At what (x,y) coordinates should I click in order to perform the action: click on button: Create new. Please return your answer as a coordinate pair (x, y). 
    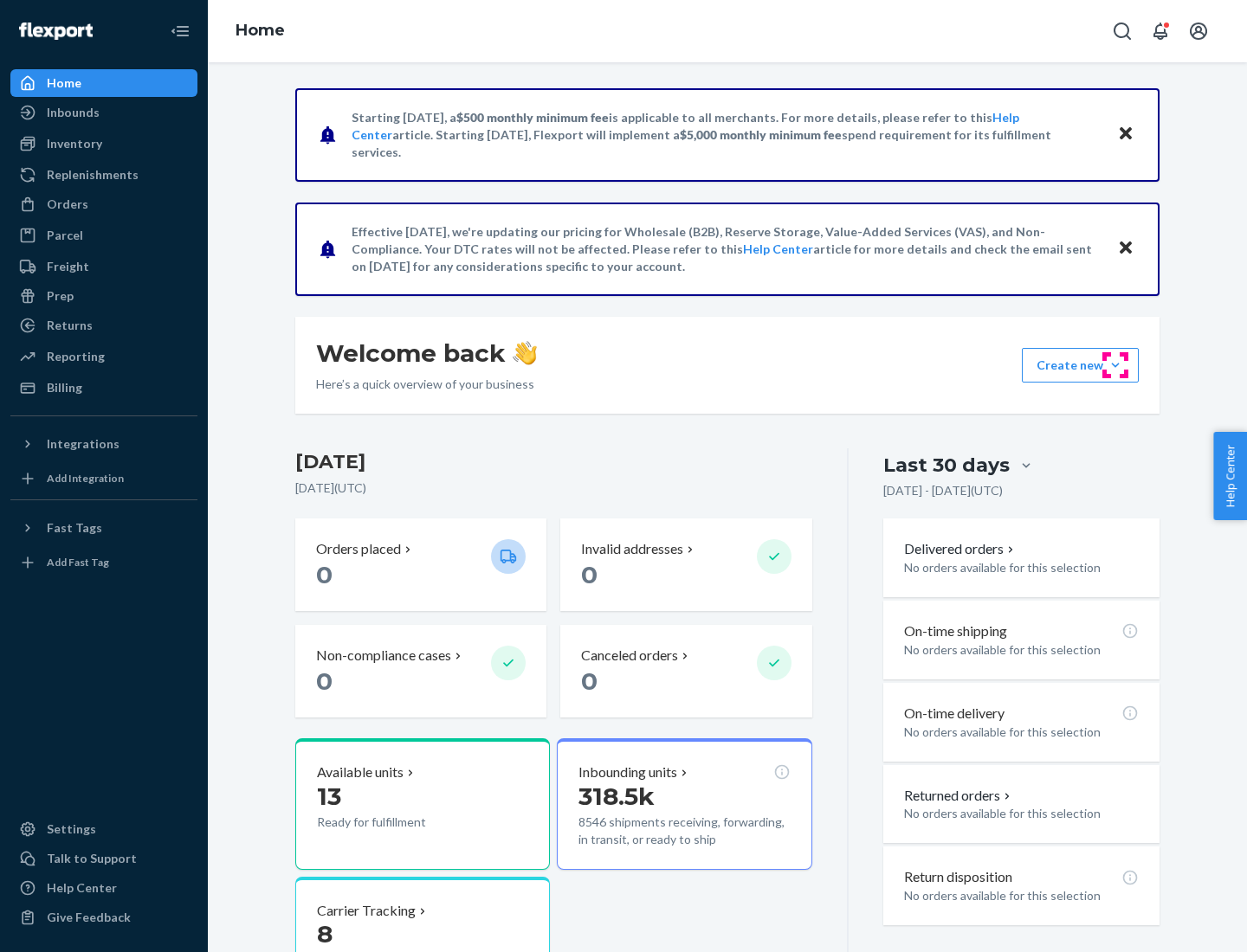
    Looking at the image, I should click on (1080, 366).